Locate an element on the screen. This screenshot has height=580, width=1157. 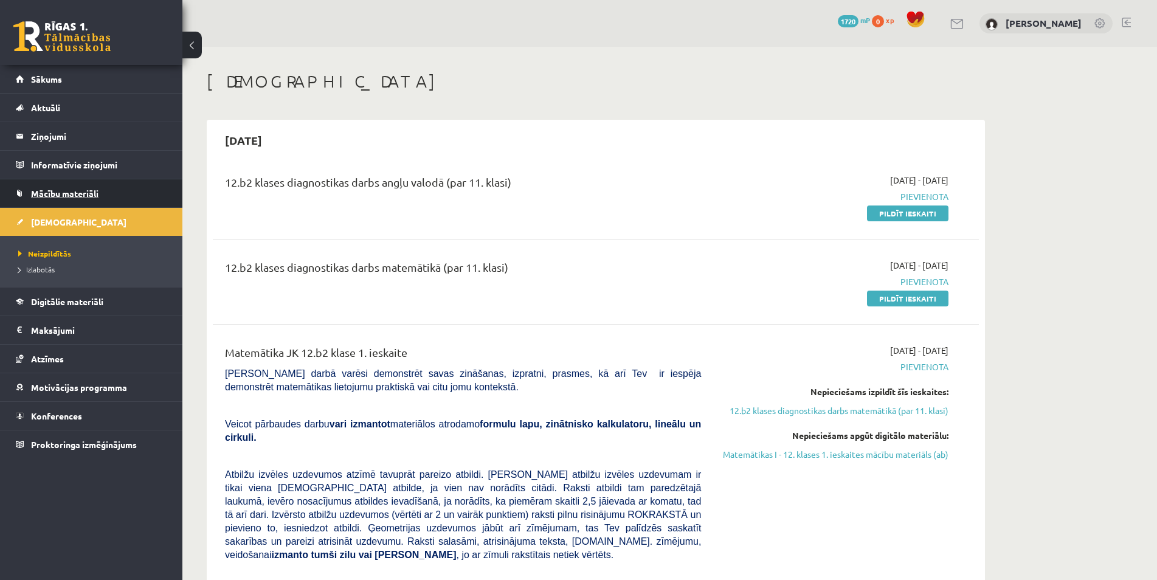
a: Informatīvie ziņojumi is located at coordinates (91, 165).